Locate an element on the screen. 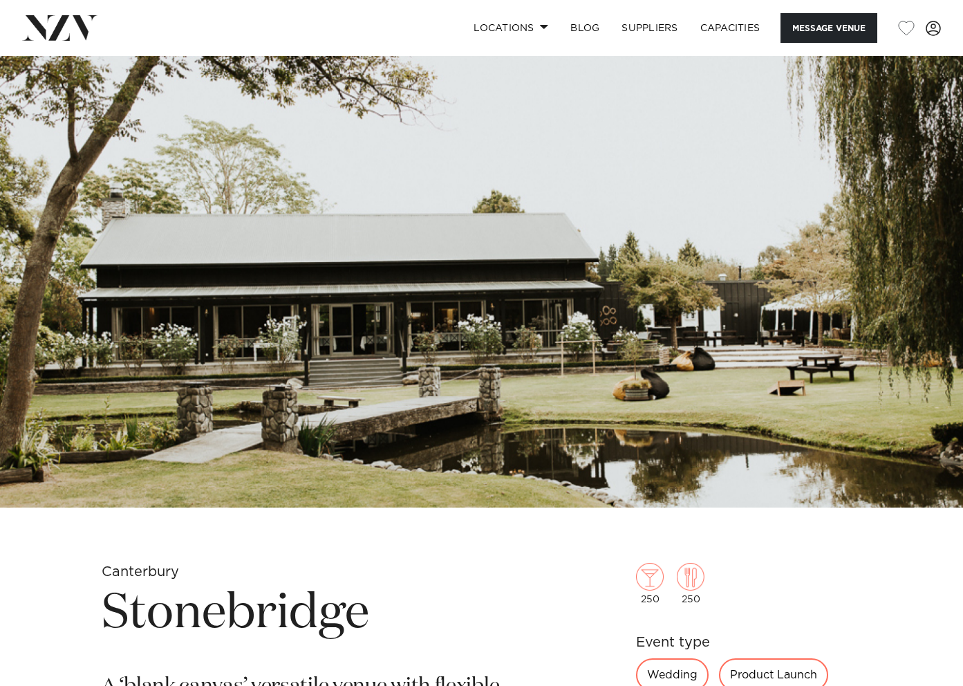  h6: Event type is located at coordinates (749, 642).